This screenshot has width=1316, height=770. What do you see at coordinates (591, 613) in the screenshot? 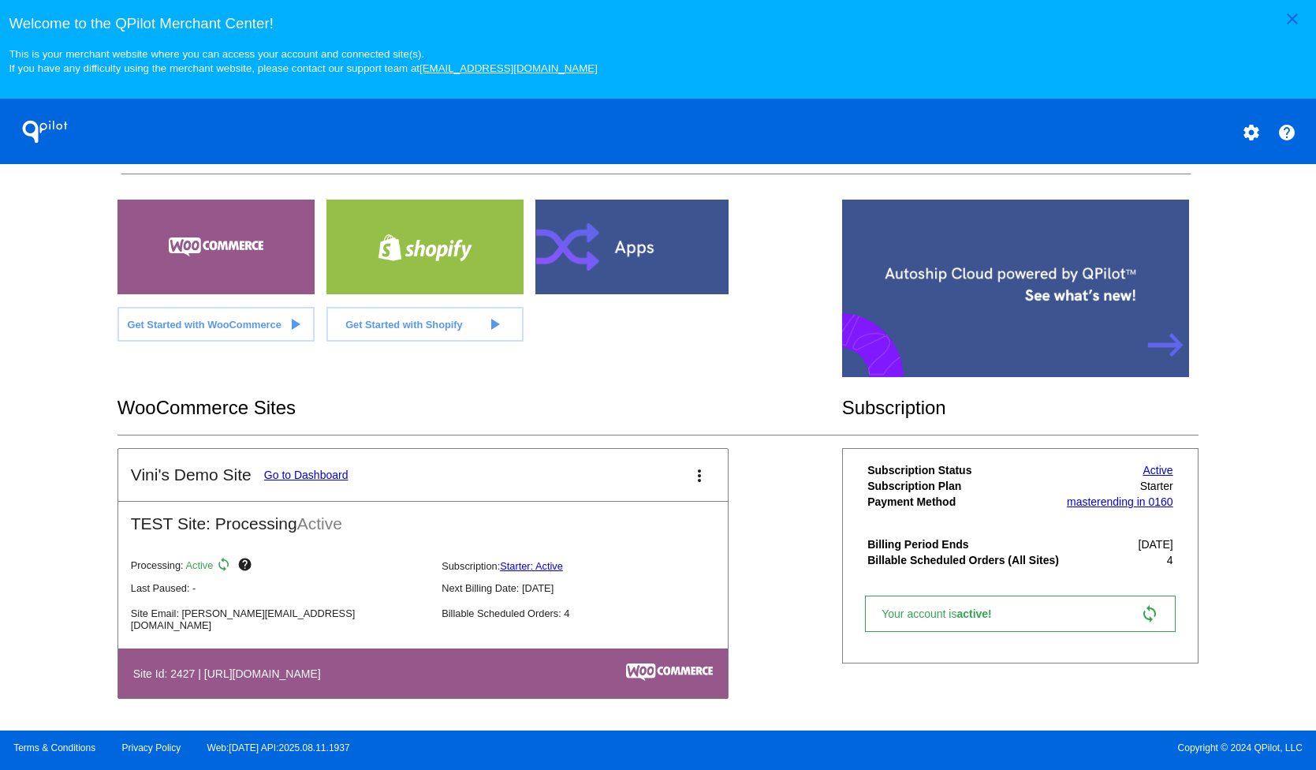
I see `p: Billable Scheduled Orders: 4` at bounding box center [591, 613].